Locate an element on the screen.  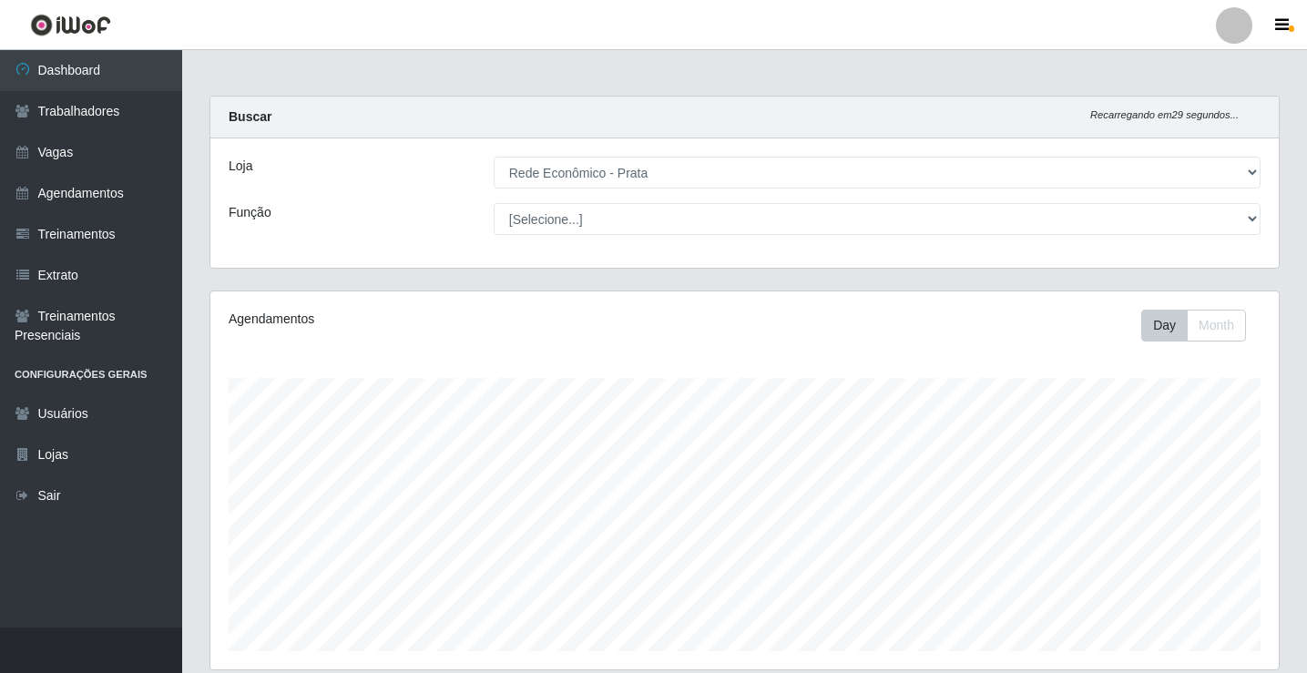
label: Loja is located at coordinates (240, 166).